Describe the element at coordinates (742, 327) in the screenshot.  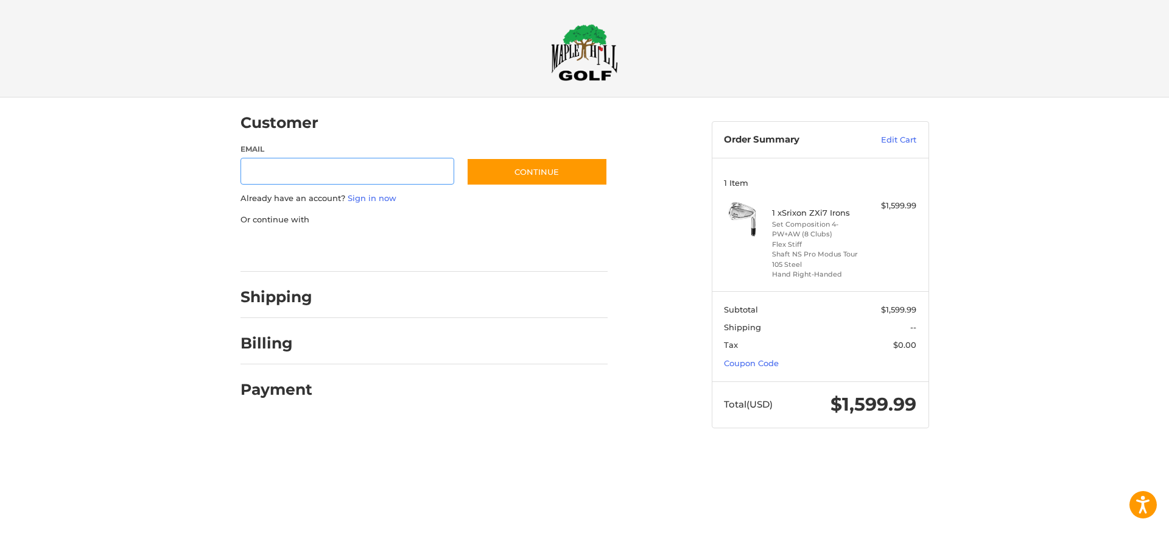
I see `span: Shipping` at that location.